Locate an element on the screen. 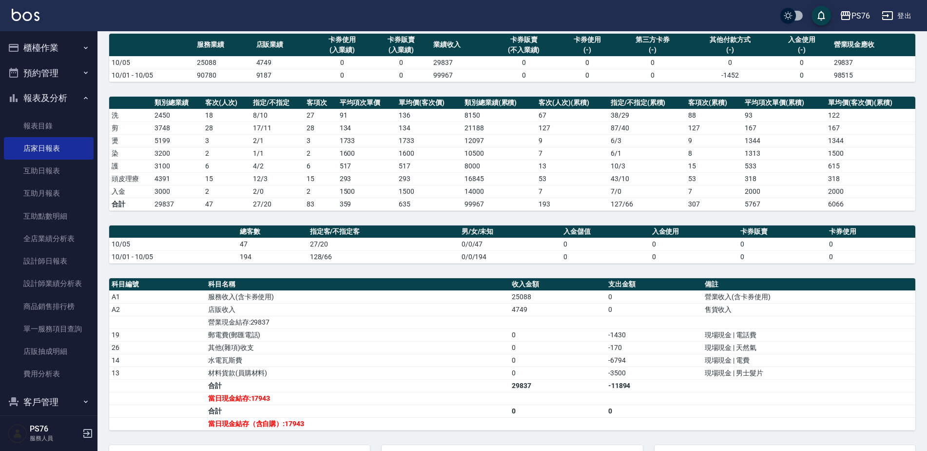  td: 134 is located at coordinates (429, 128).